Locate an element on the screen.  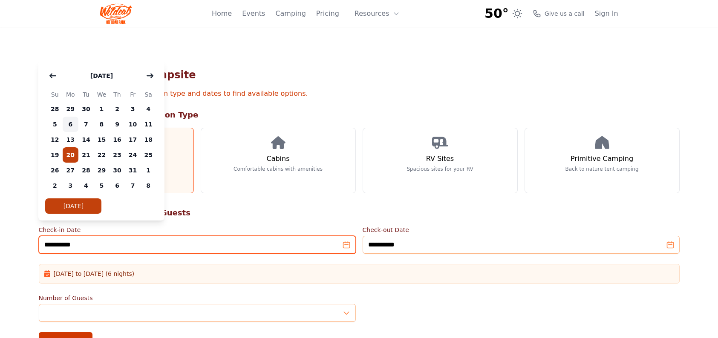
span: 22 is located at coordinates (101, 155).